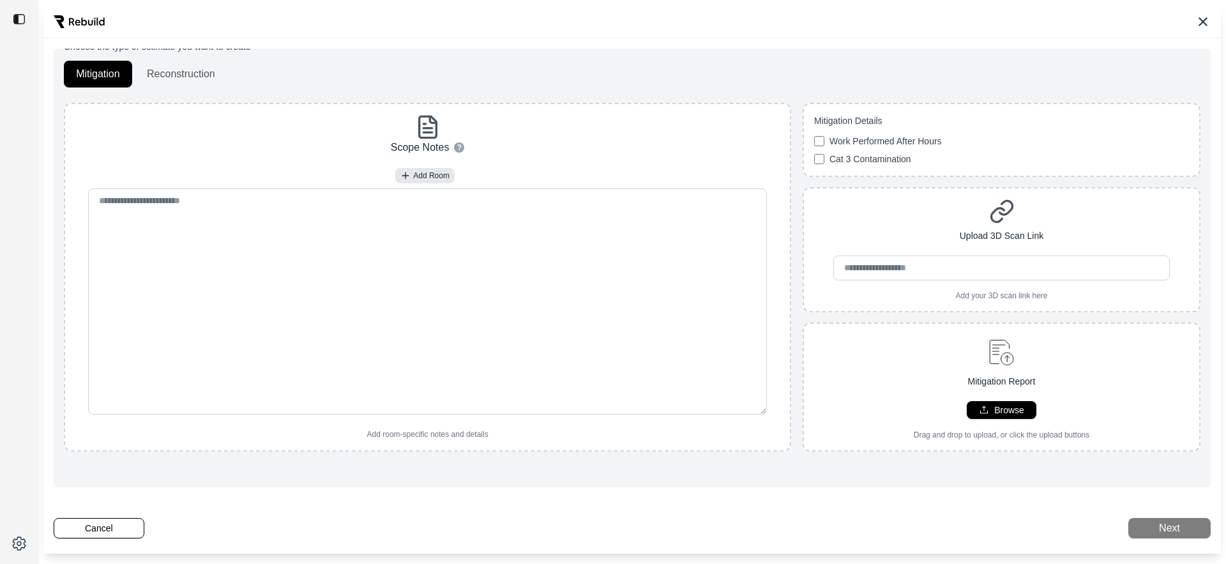 Image resolution: width=1226 pixels, height=564 pixels. I want to click on img: upload-document.svg, so click(1002, 352).